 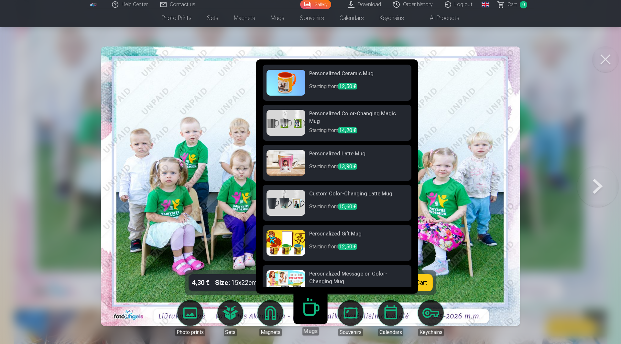 What do you see at coordinates (523, 5) in the screenshot?
I see `span: 0` at bounding box center [523, 5].